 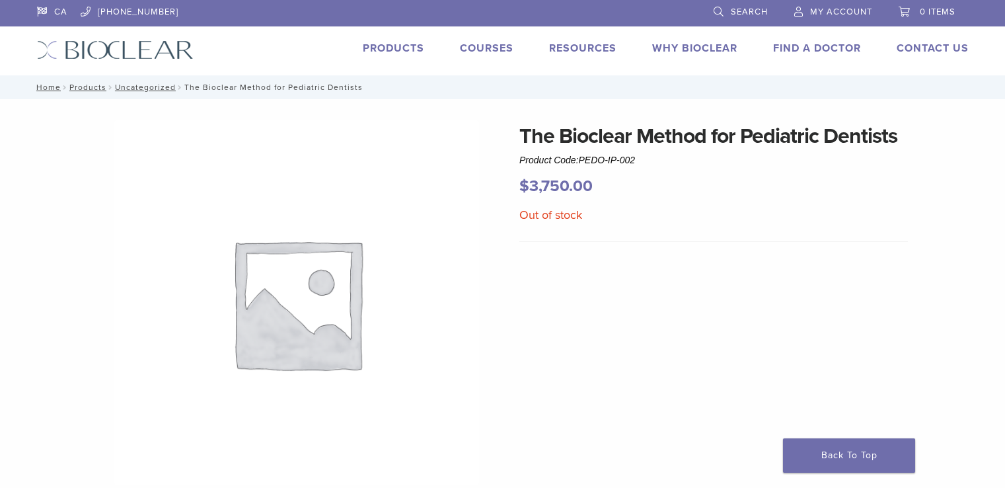 What do you see at coordinates (583, 48) in the screenshot?
I see `a: Resources` at bounding box center [583, 48].